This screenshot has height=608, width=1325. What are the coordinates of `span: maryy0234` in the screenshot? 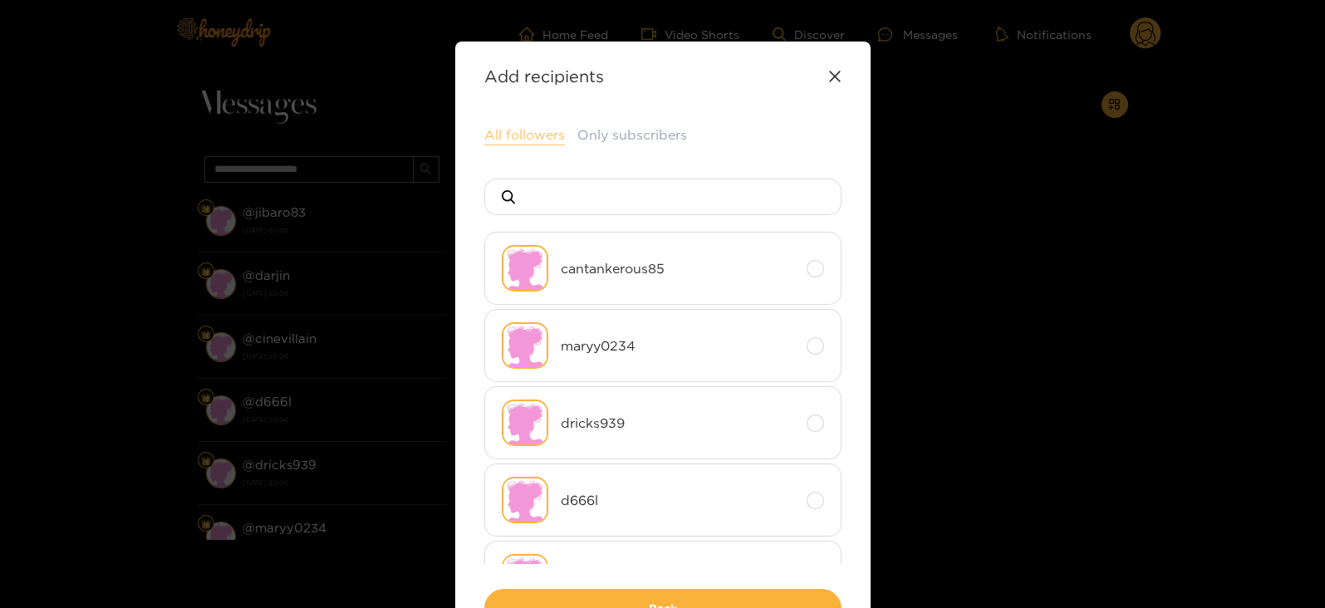 It's located at (677, 346).